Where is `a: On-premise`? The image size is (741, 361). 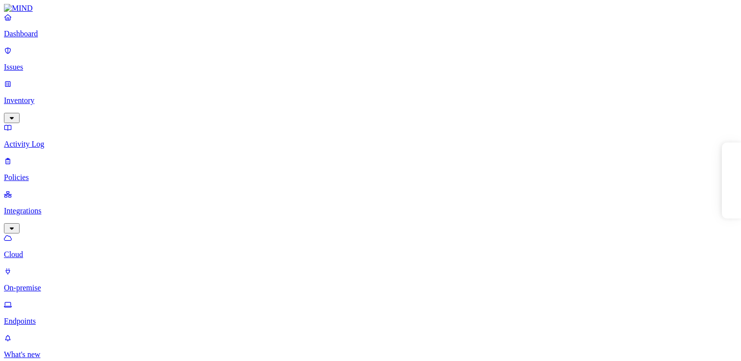
a: On-premise is located at coordinates (370, 279).